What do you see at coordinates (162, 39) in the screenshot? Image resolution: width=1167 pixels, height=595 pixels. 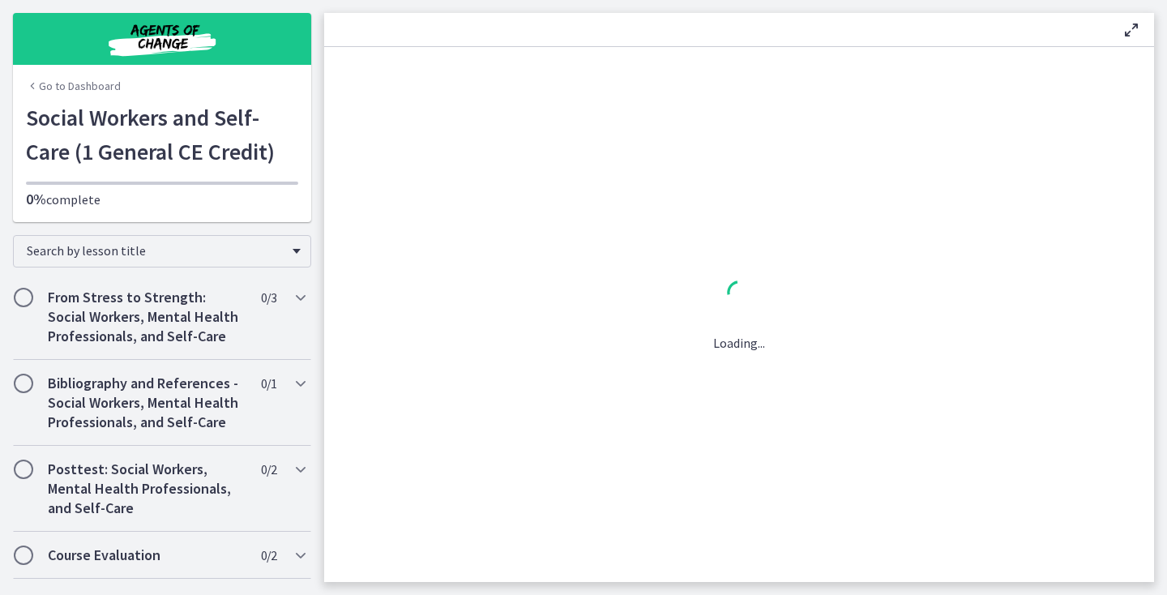 I see `img: Agents of Change` at bounding box center [162, 39].